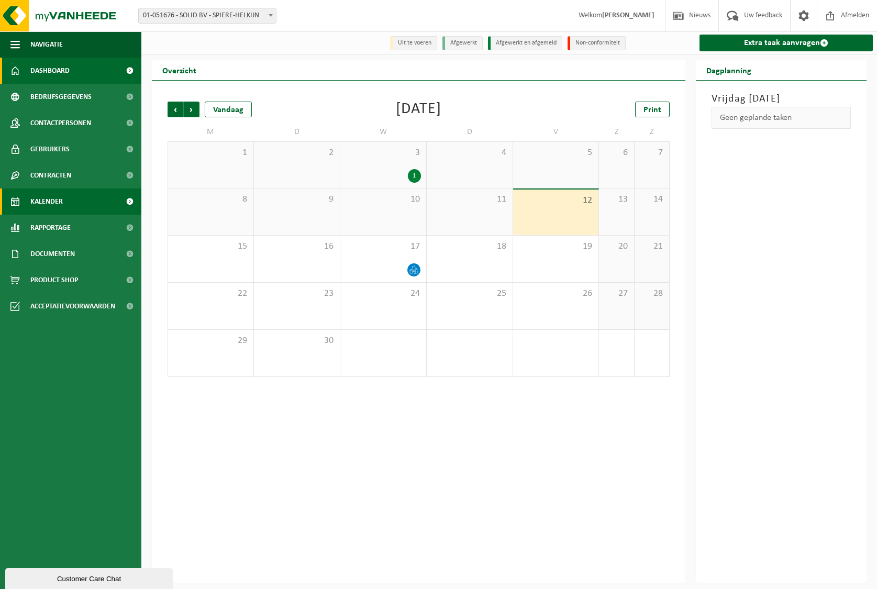  Describe the element at coordinates (61, 97) in the screenshot. I see `span: Bedrijfsgegevens` at that location.